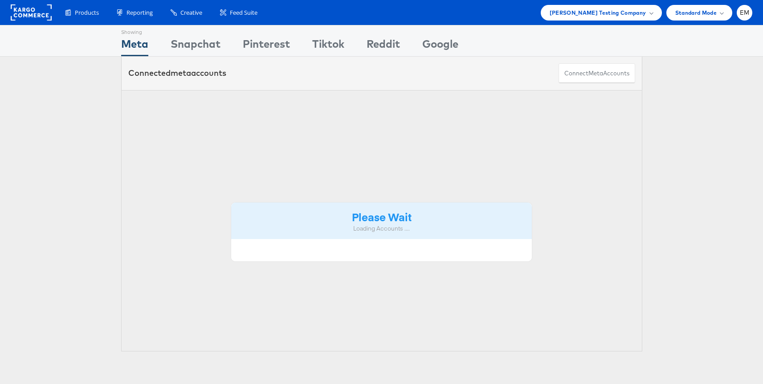 The image size is (763, 384). What do you see at coordinates (191, 12) in the screenshot?
I see `span: Creative` at bounding box center [191, 12].